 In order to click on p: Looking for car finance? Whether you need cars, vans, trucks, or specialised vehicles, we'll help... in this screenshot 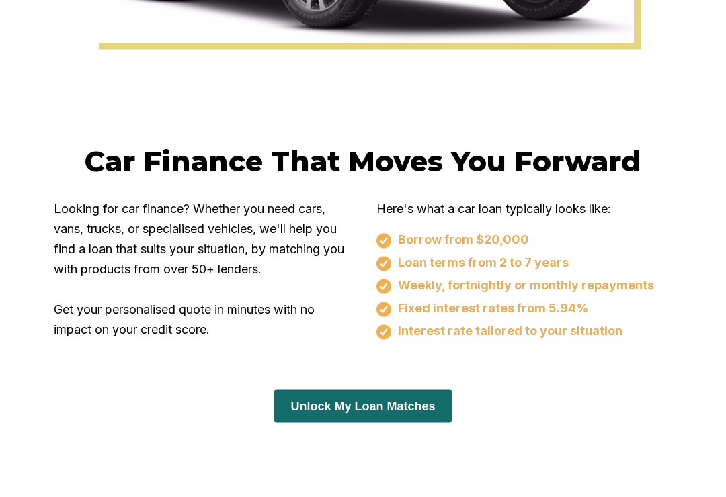, I will do `click(202, 270)`.